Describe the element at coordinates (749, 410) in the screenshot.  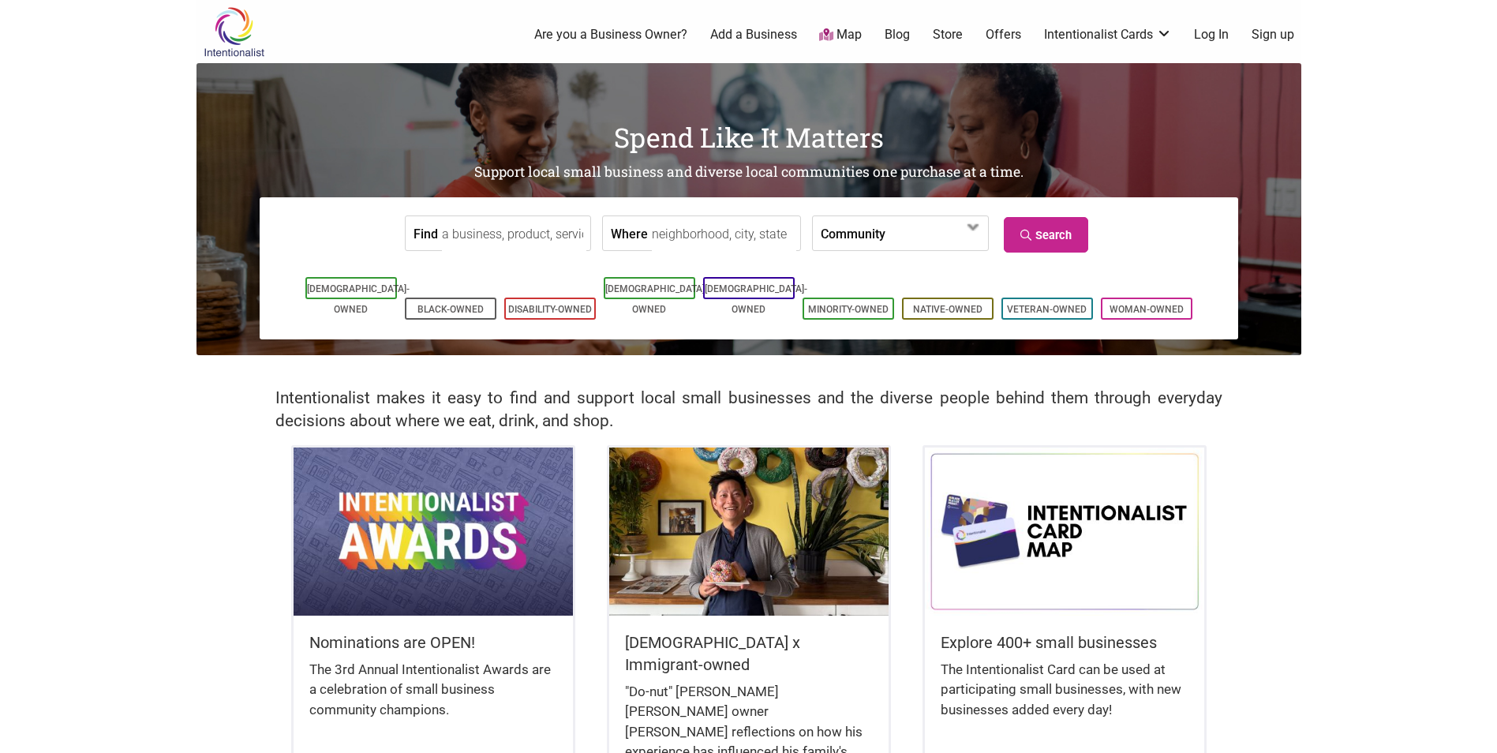
I see `h2: Intentionalist makes it easy to find and support local small businesses and the diverse people be...` at that location.